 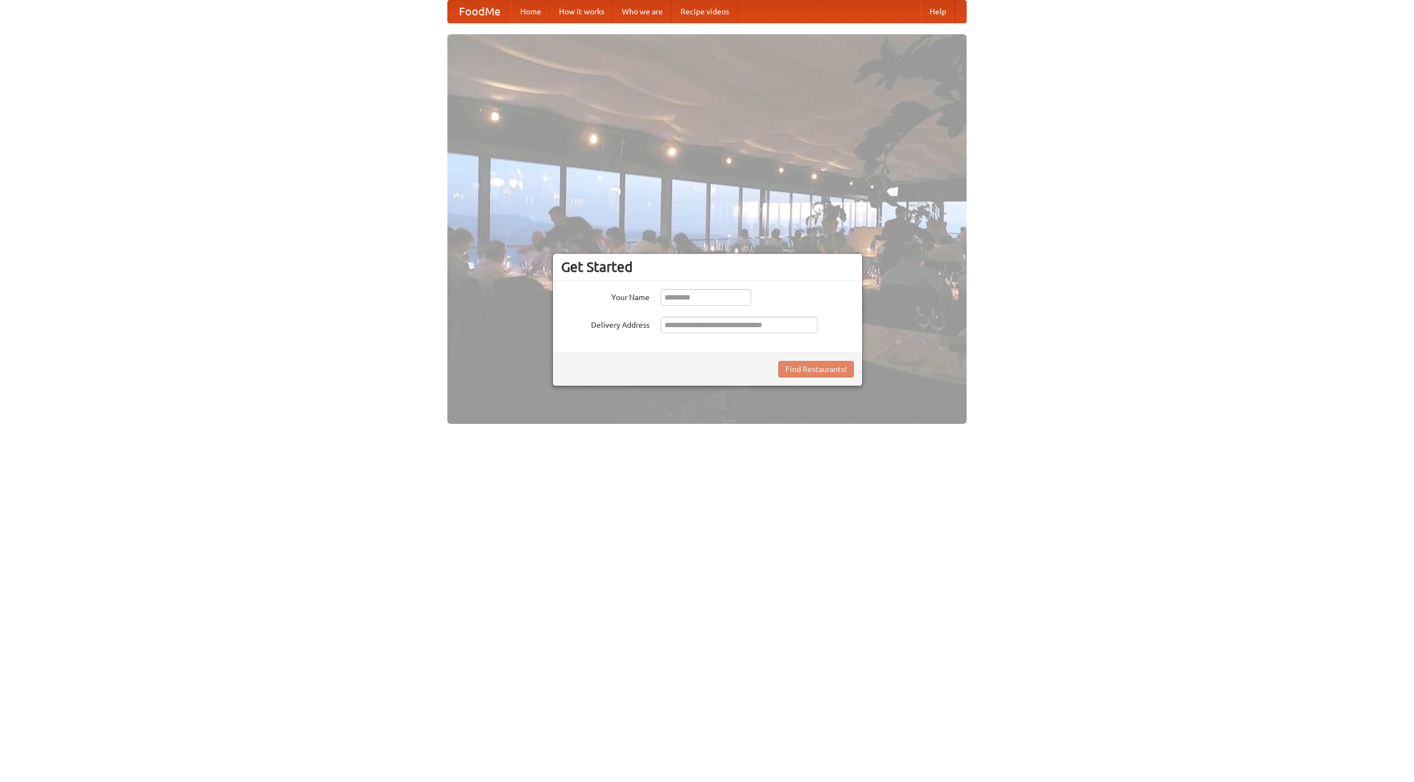 I want to click on label: Delivery Address, so click(x=605, y=323).